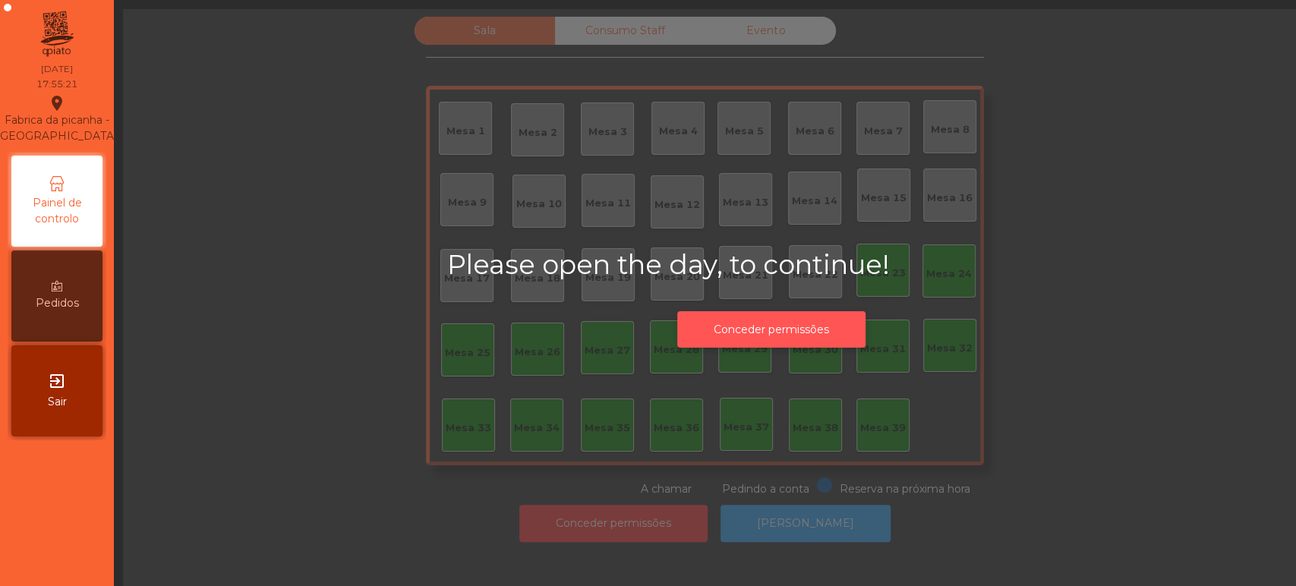  What do you see at coordinates (771, 329) in the screenshot?
I see `button: Conceder permissões` at bounding box center [771, 329].